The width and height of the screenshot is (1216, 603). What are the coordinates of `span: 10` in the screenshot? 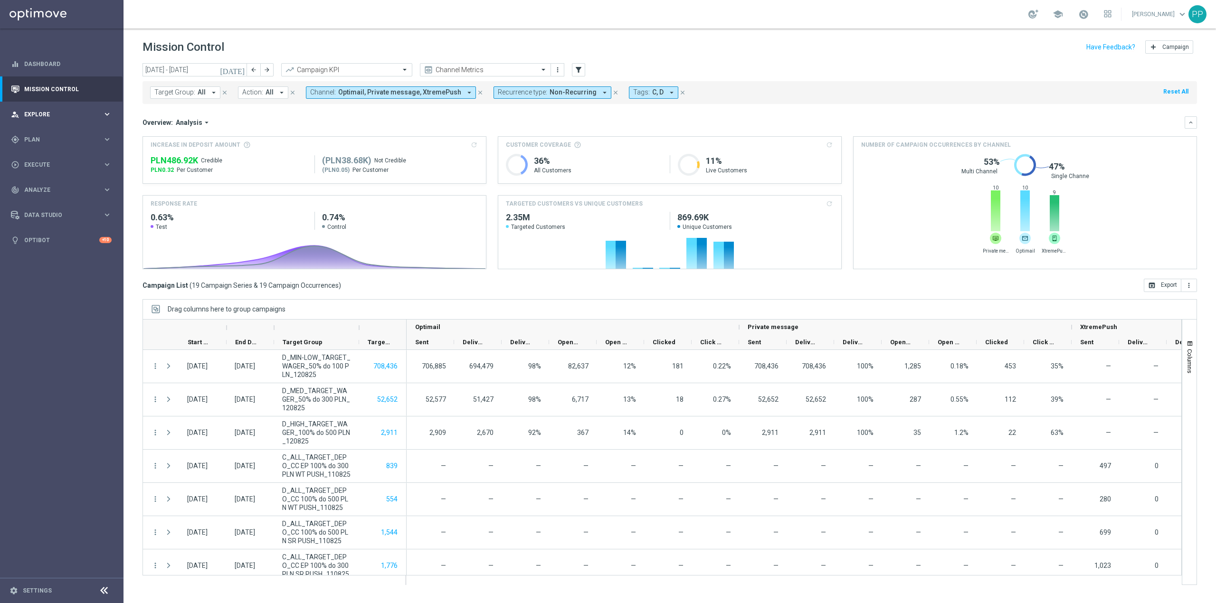 It's located at (996, 188).